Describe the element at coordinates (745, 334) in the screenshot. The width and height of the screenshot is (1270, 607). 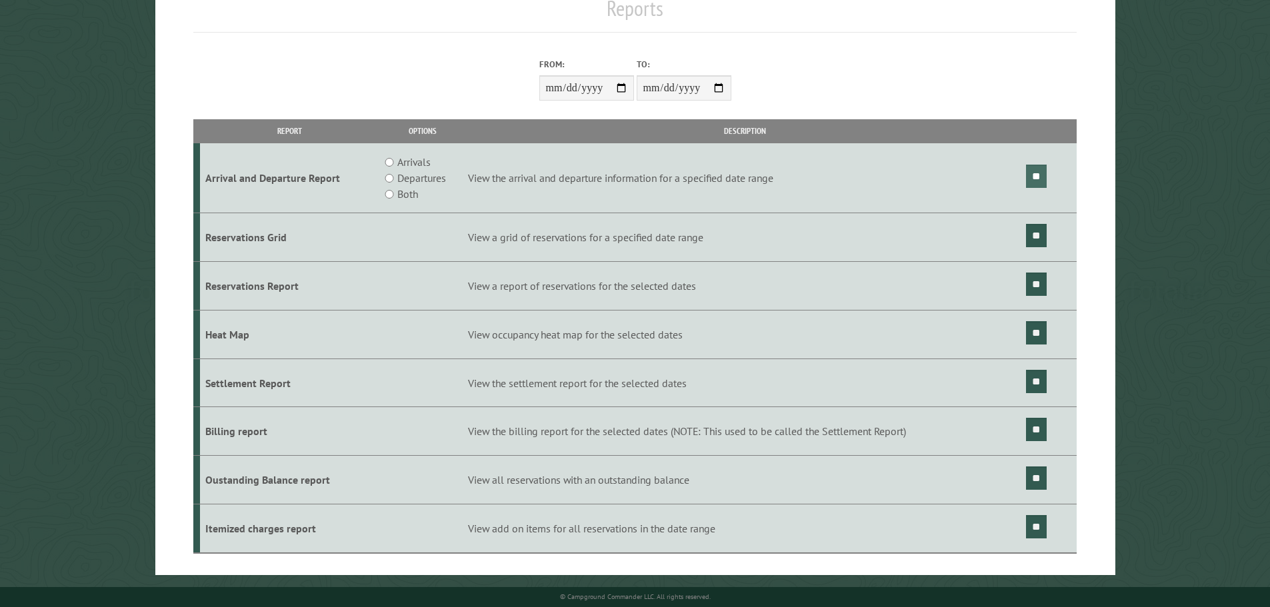
I see `td: View occupancy heat map for the selected dates` at that location.